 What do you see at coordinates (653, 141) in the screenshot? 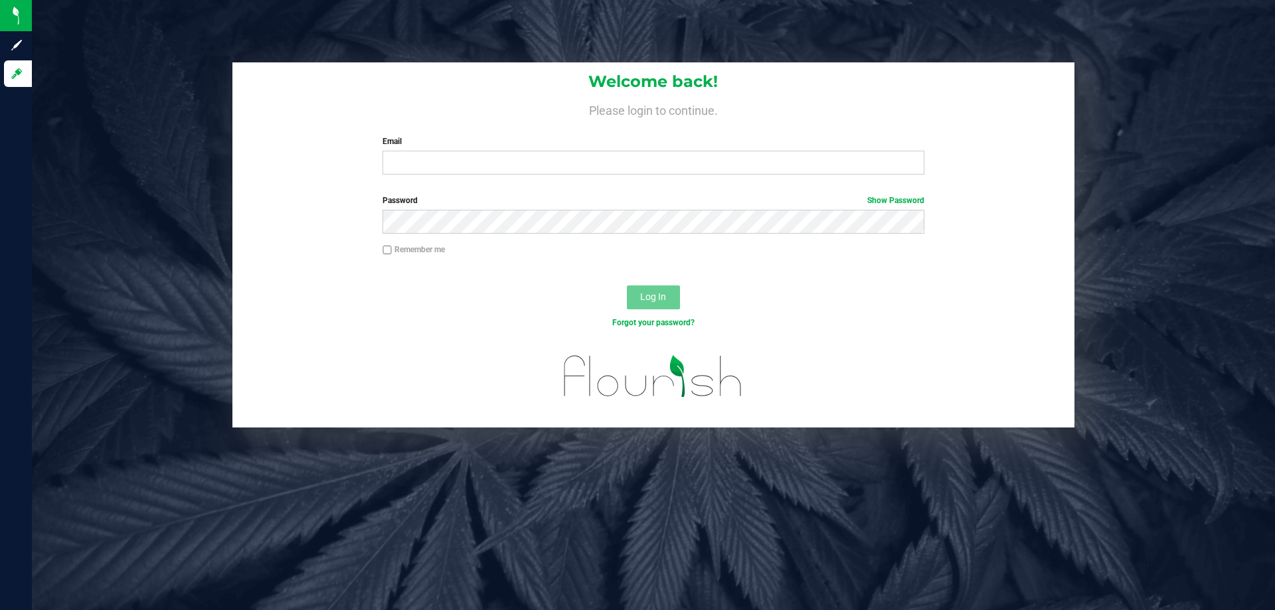
I see `label: Email` at bounding box center [653, 141].